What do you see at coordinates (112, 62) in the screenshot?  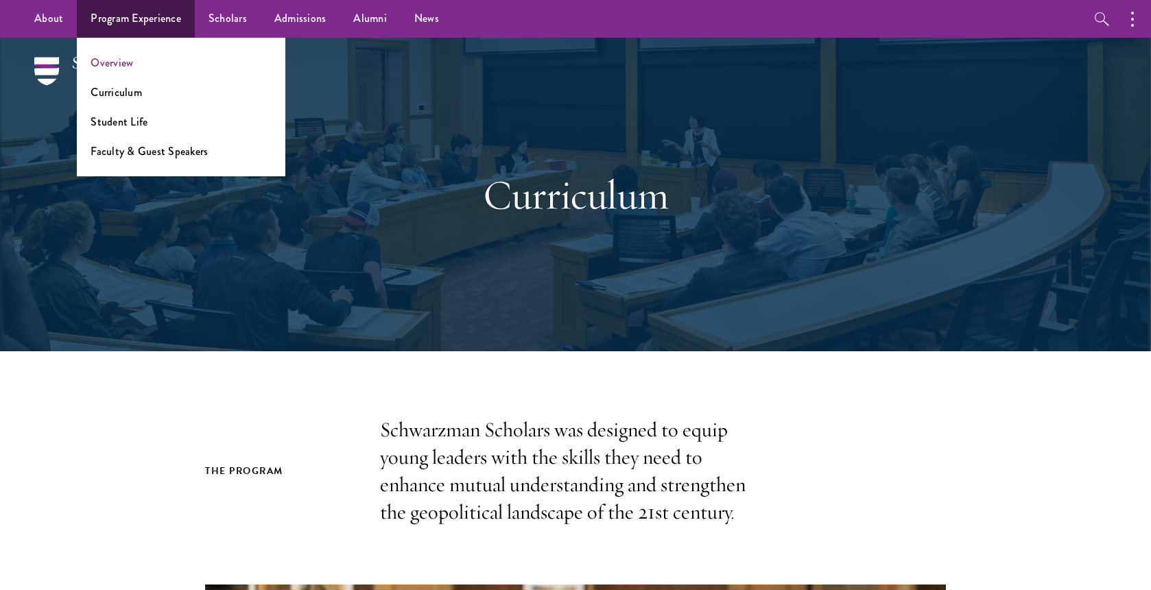 I see `a: Overview` at bounding box center [112, 62].